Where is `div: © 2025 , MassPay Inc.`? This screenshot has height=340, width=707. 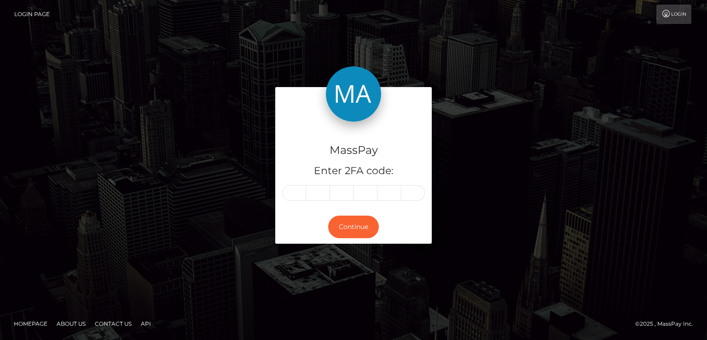 div: © 2025 , MassPay Inc. is located at coordinates (668, 324).